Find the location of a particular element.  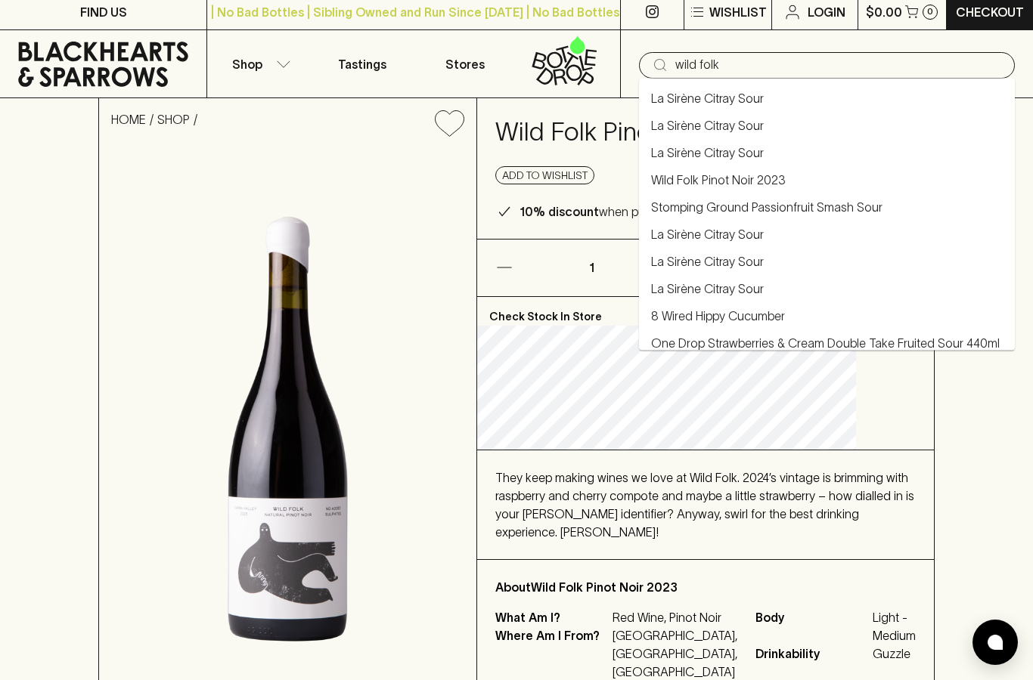

span: They keep making wines we love at Wild Folk. 2024’s vintage is brimming with raspberry and cherry... is located at coordinates (705, 505).